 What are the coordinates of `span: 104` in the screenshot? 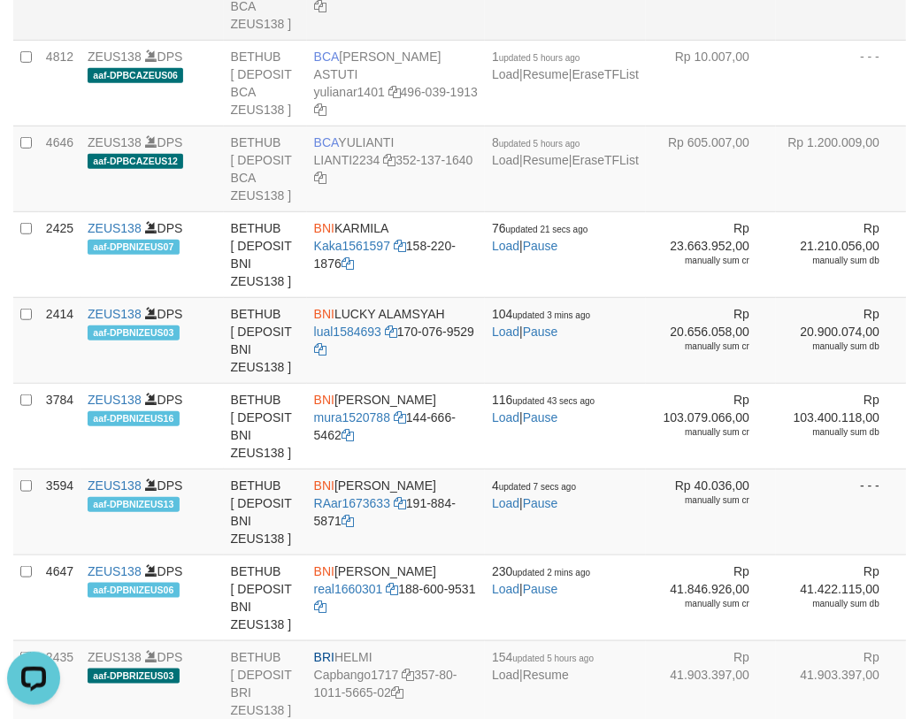 It's located at (541, 314).